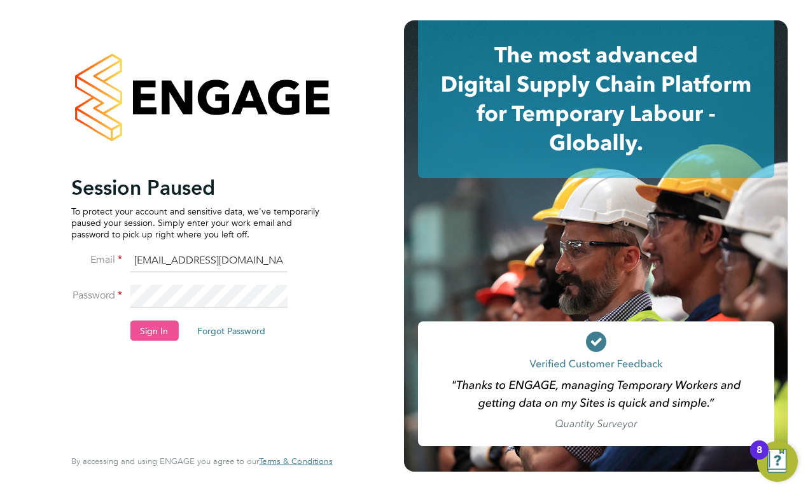  I want to click on input: Enter your work email..., so click(208, 261).